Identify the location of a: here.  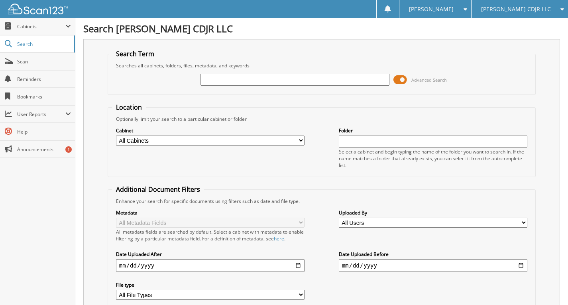
(279, 238).